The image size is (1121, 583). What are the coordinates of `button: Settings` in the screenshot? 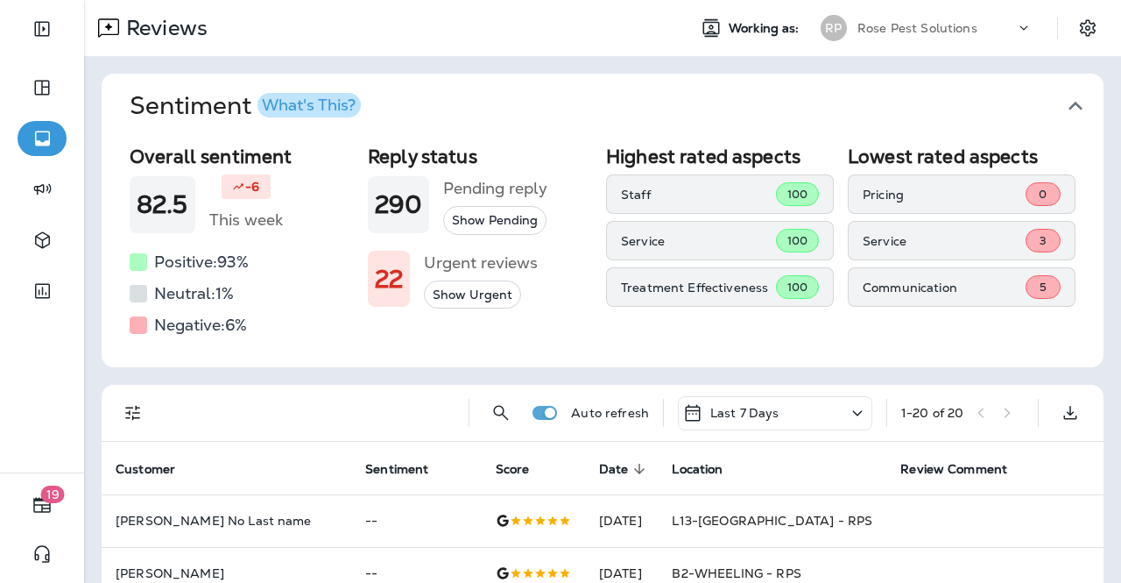 It's located at (1088, 28).